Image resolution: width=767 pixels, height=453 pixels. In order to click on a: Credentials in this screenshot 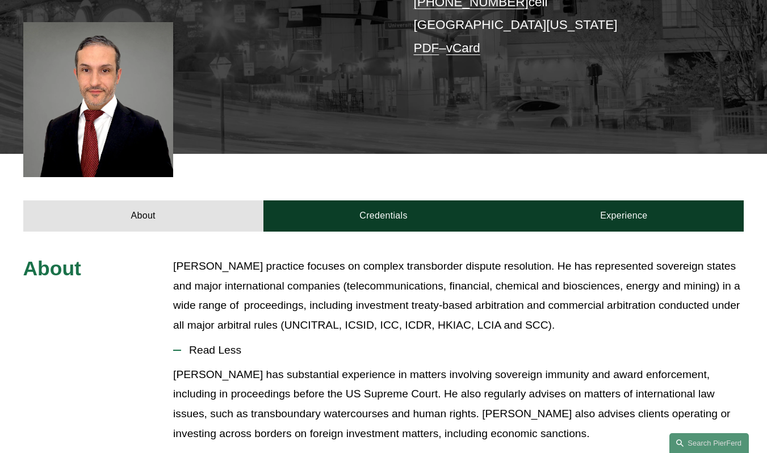, I will do `click(383, 216)`.